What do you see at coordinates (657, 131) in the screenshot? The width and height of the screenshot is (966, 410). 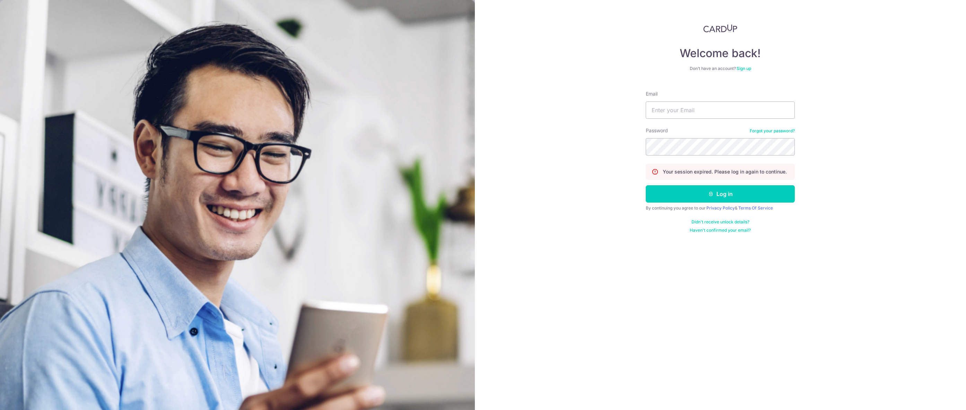 I see `label: Password` at bounding box center [657, 131].